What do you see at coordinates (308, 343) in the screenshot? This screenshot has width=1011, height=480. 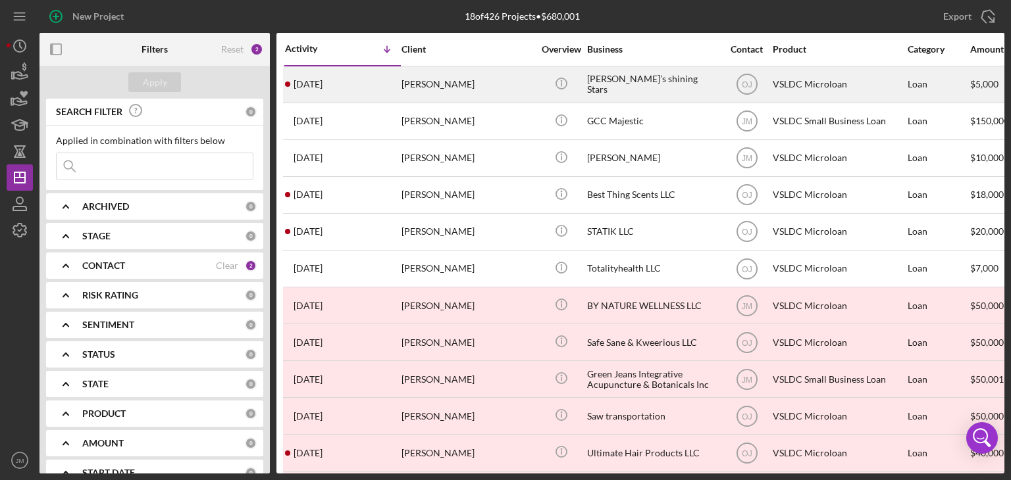 I see `time: 2025-03-24 20:41` at bounding box center [308, 343].